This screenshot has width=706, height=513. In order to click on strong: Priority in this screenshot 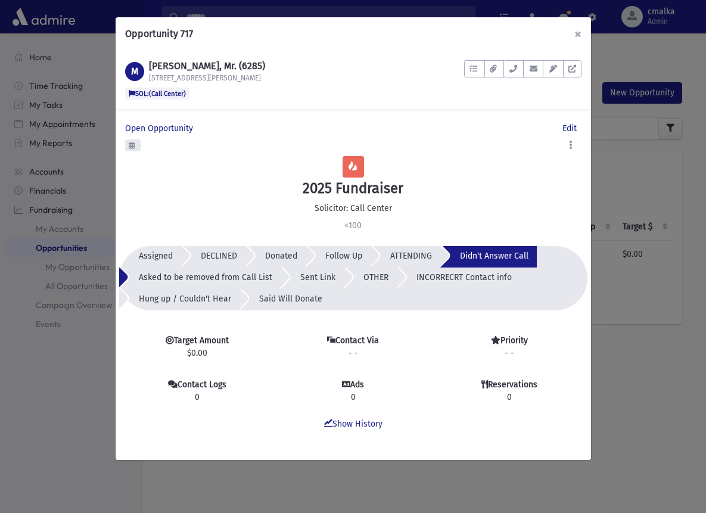, I will do `click(514, 340)`.